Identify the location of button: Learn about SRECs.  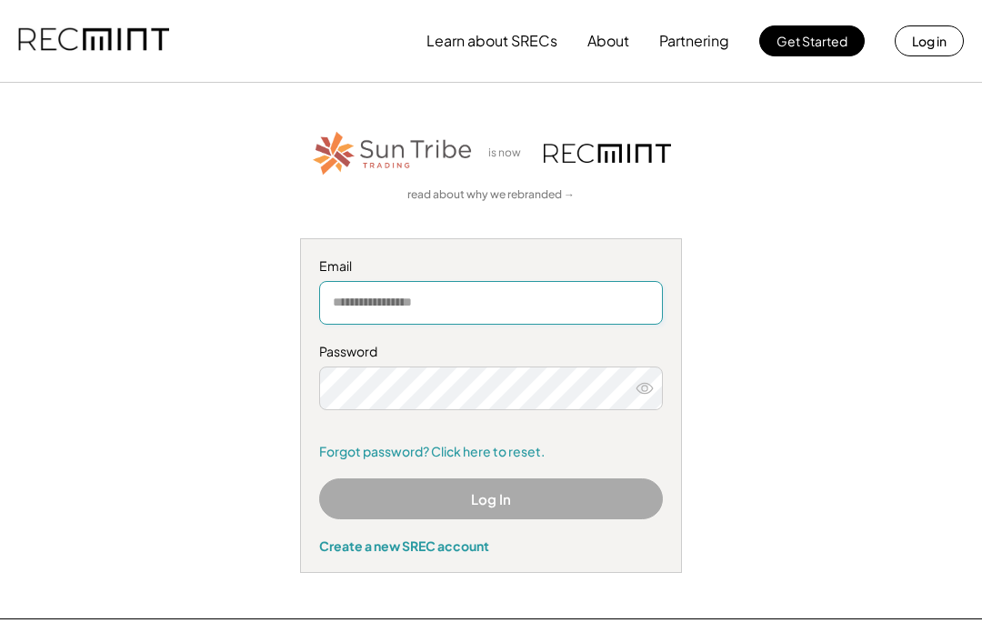
(492, 41).